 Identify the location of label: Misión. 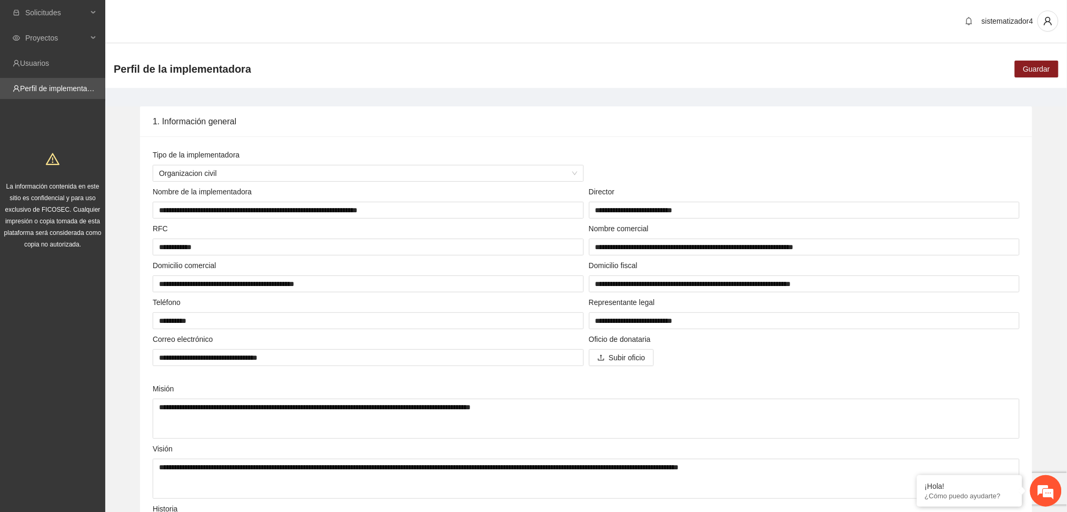
(163, 389).